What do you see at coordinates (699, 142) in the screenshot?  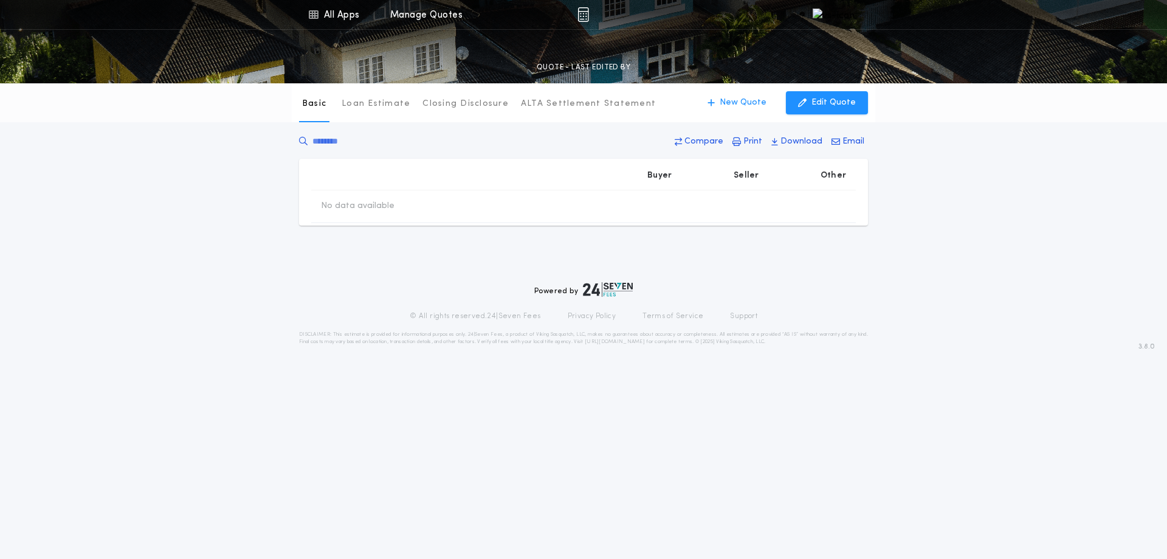 I see `button: Compare` at bounding box center [699, 142].